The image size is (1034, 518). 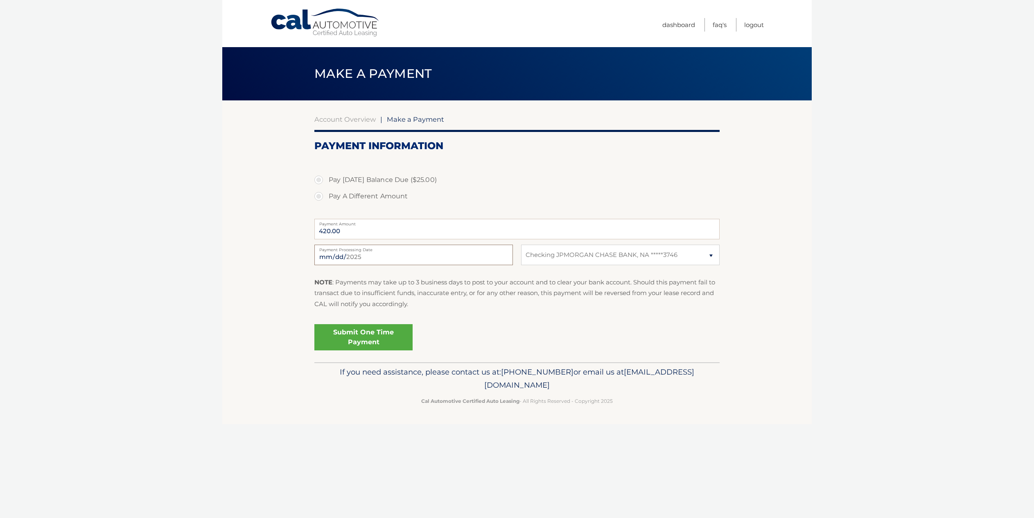 I want to click on label: Pay A Different Amount, so click(x=517, y=196).